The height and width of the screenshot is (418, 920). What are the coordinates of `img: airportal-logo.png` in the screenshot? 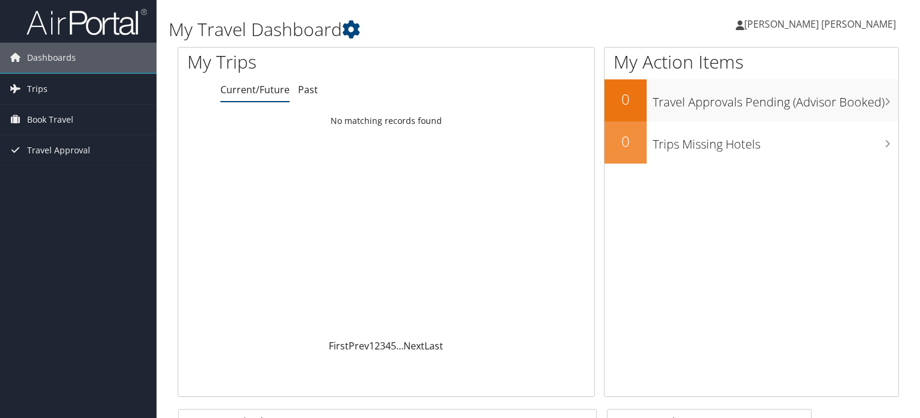 It's located at (87, 22).